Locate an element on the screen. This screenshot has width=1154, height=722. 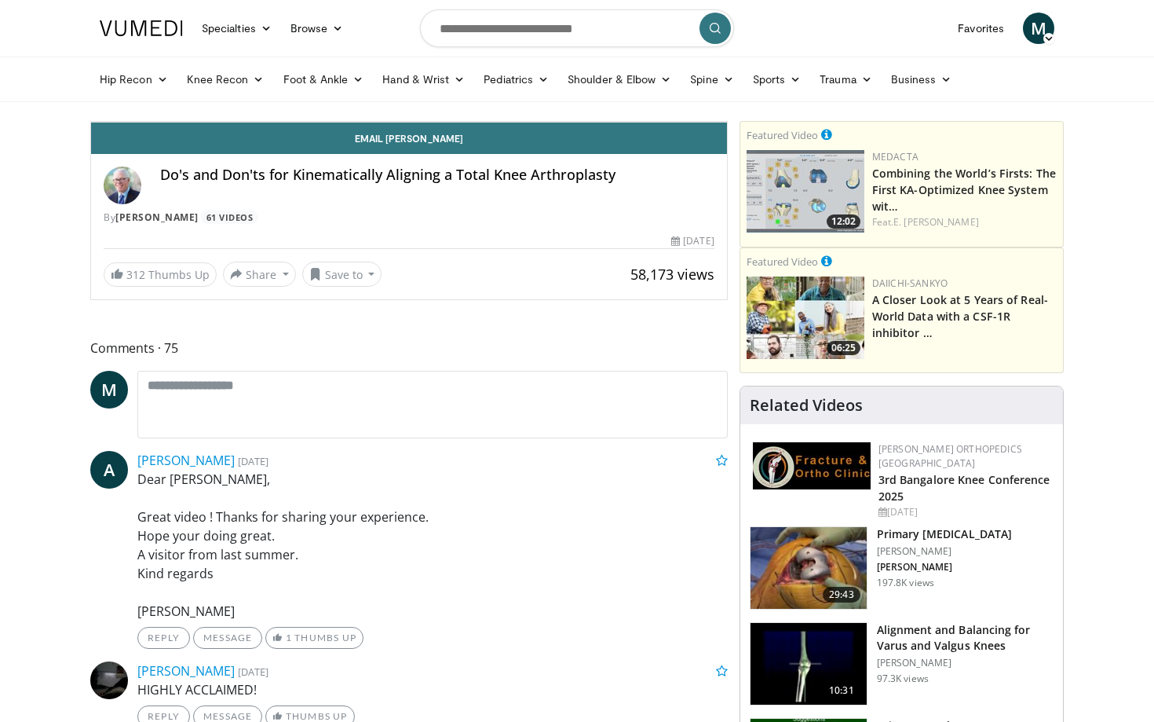
span: 06:25 is located at coordinates (843, 348).